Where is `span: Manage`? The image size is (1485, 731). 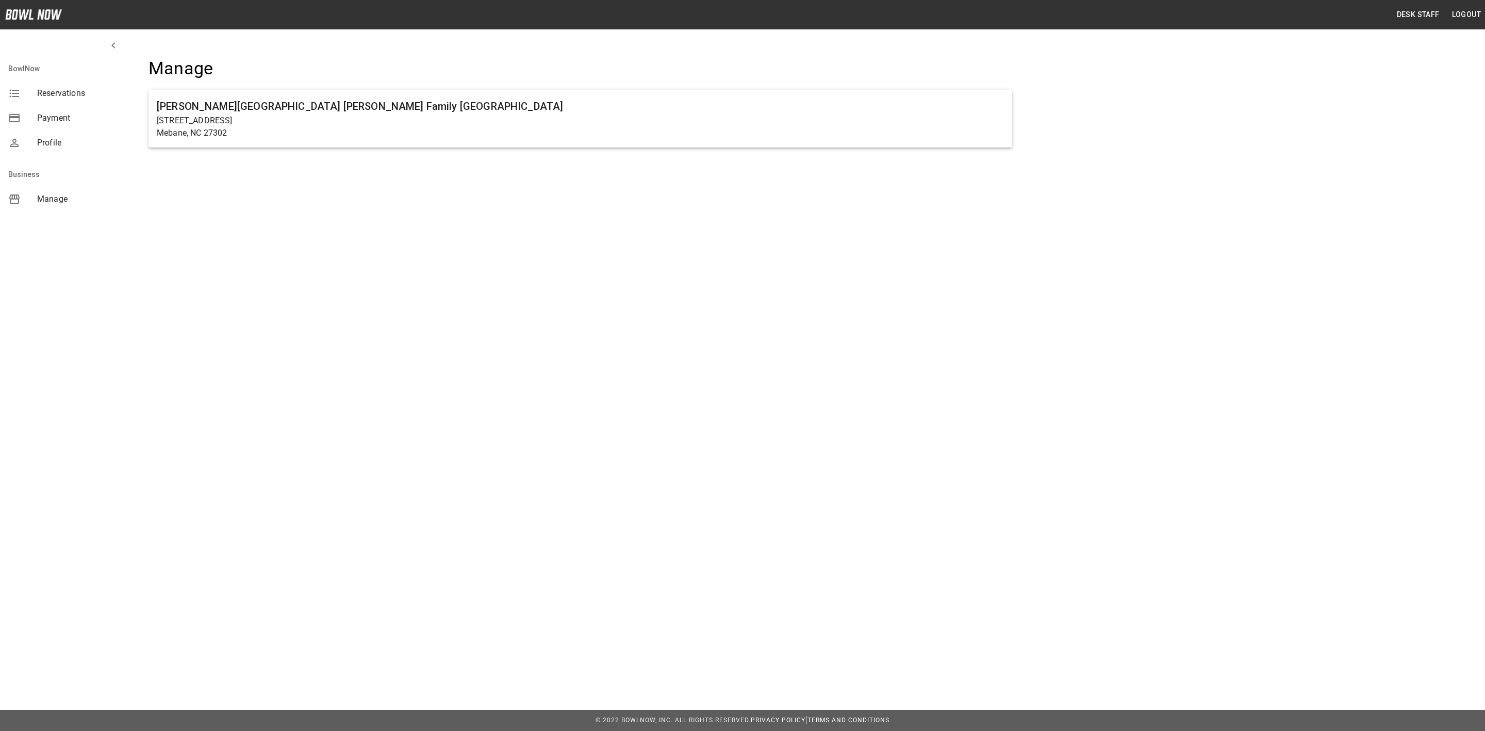
span: Manage is located at coordinates (76, 199).